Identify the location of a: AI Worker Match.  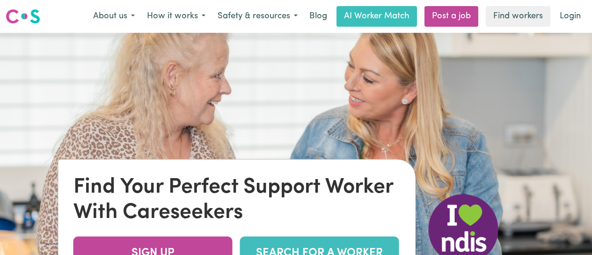
(377, 16).